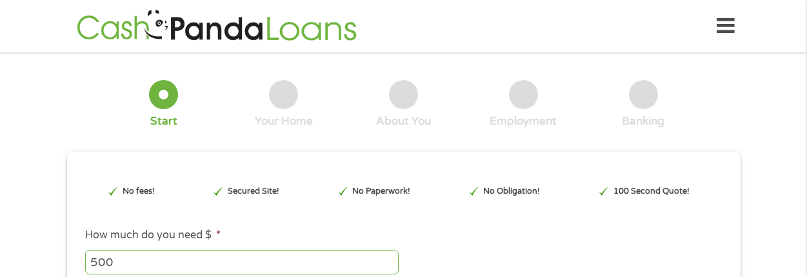  Describe the element at coordinates (139, 191) in the screenshot. I see `p: No fees!` at that location.